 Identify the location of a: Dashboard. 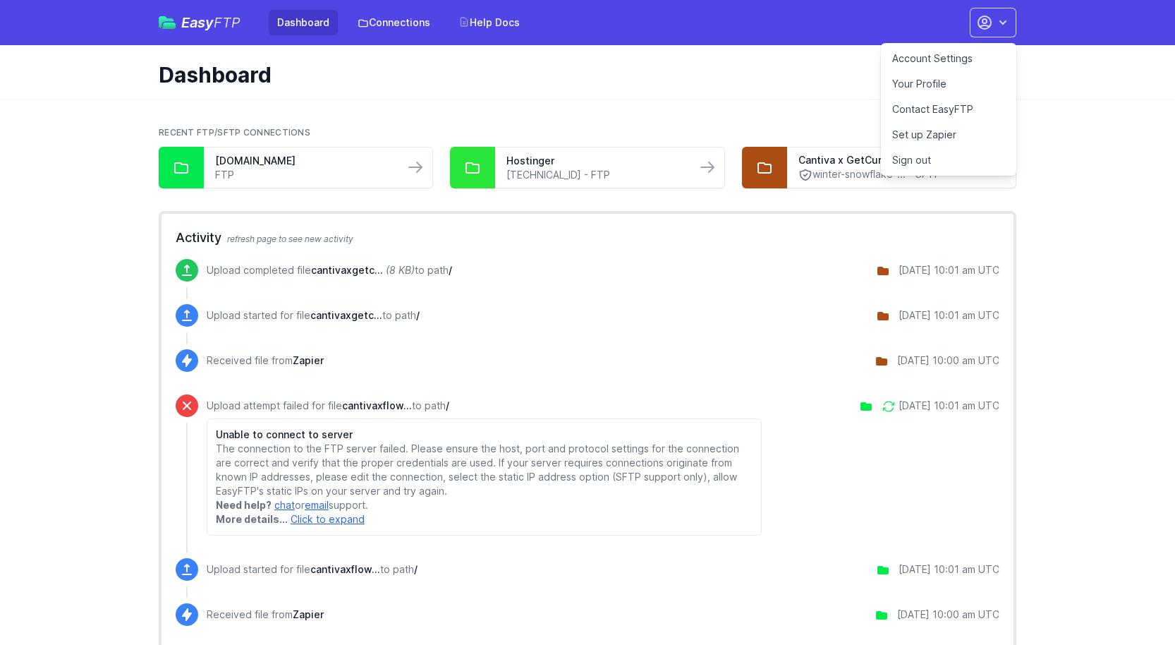
(303, 23).